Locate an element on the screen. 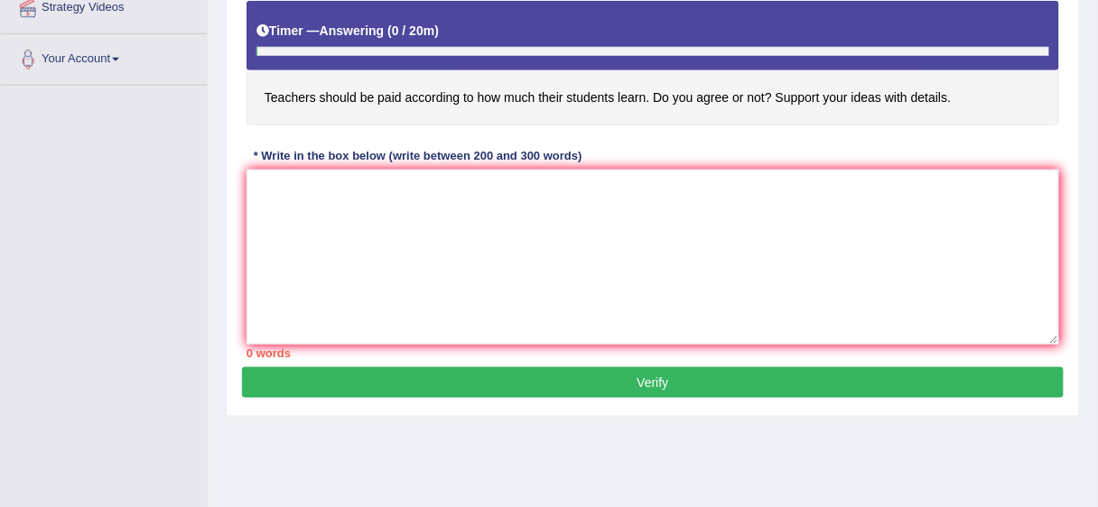 The image size is (1098, 507). div: * Write in the box below (write between 200 and 300 words) is located at coordinates (417, 156).